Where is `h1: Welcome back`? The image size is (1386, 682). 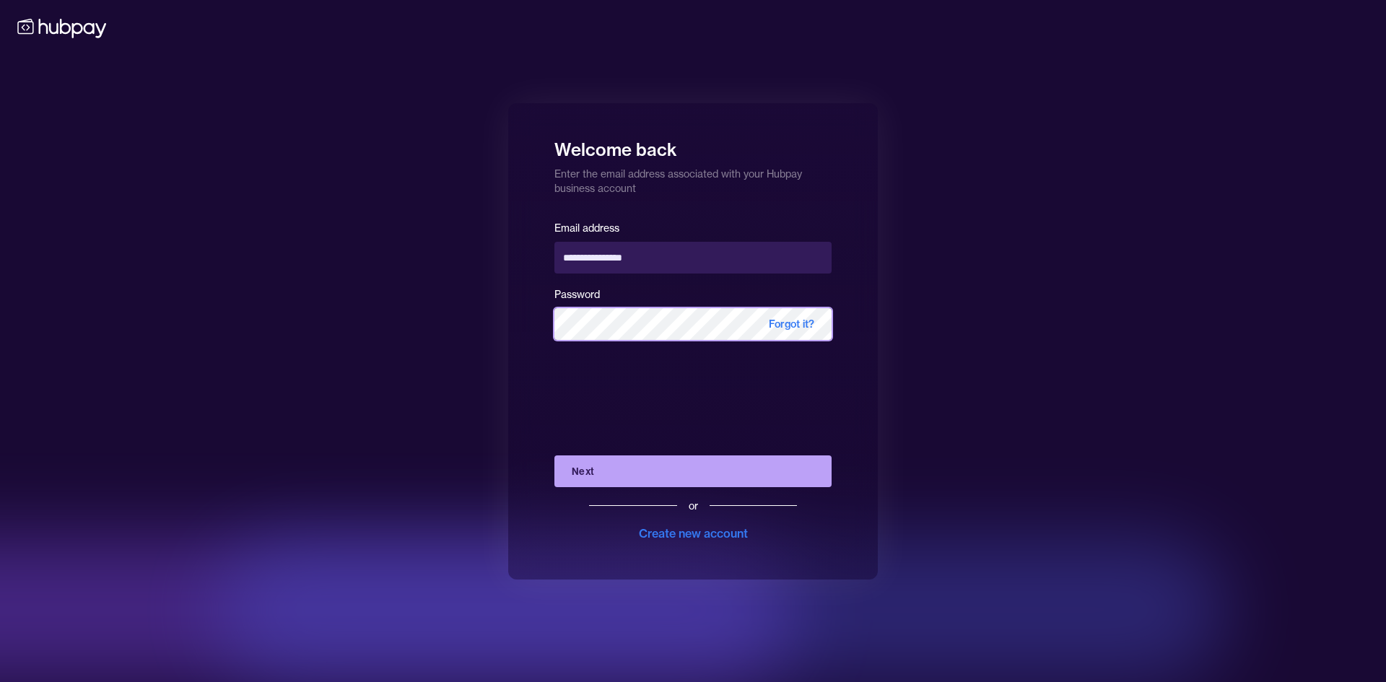 h1: Welcome back is located at coordinates (693, 145).